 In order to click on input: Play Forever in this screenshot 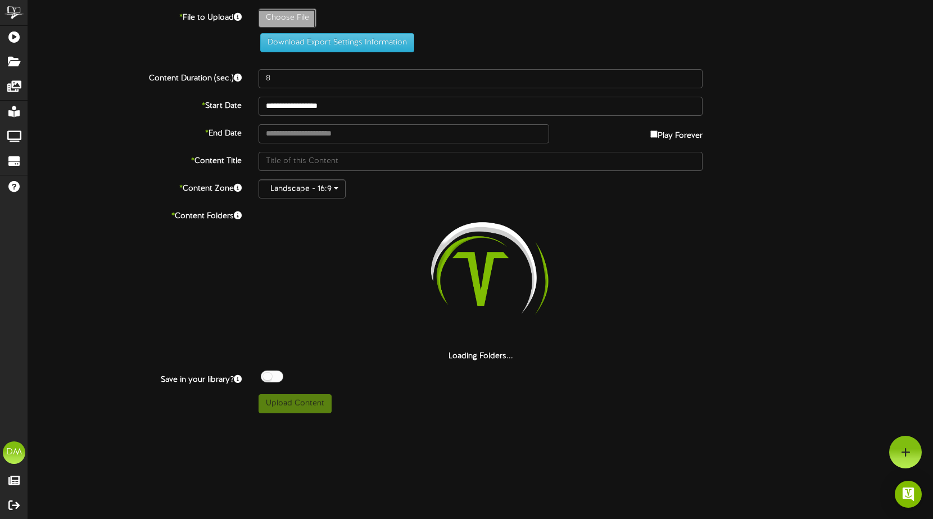, I will do `click(654, 134)`.